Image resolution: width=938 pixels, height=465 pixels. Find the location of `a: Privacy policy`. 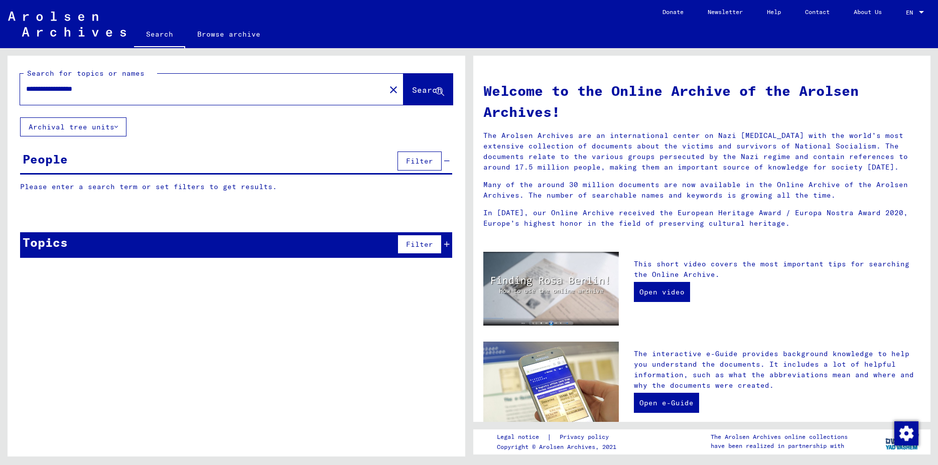

a: Privacy policy is located at coordinates (586, 437).